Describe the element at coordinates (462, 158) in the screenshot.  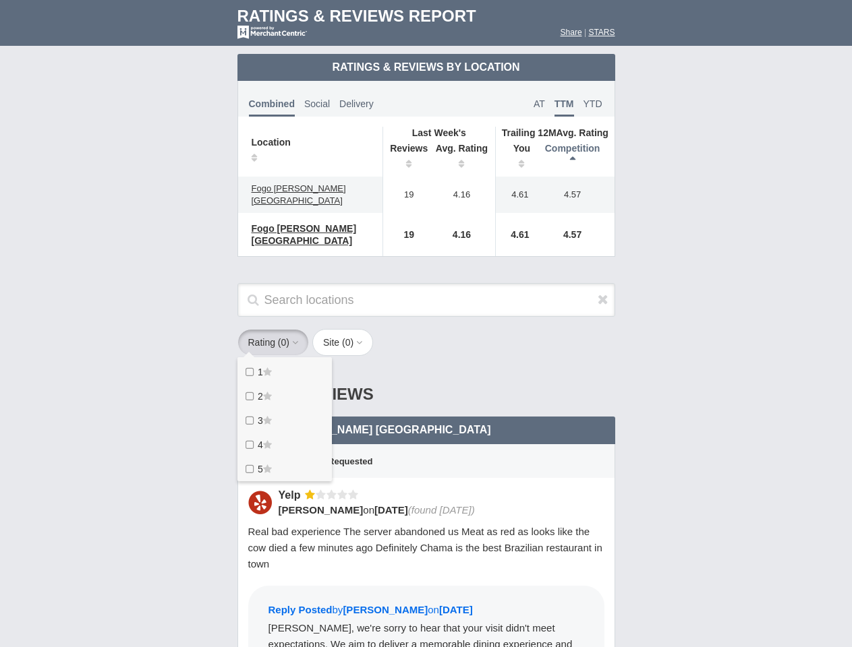
I see `th: Avg. Rating: activate to sort column ascending` at that location.